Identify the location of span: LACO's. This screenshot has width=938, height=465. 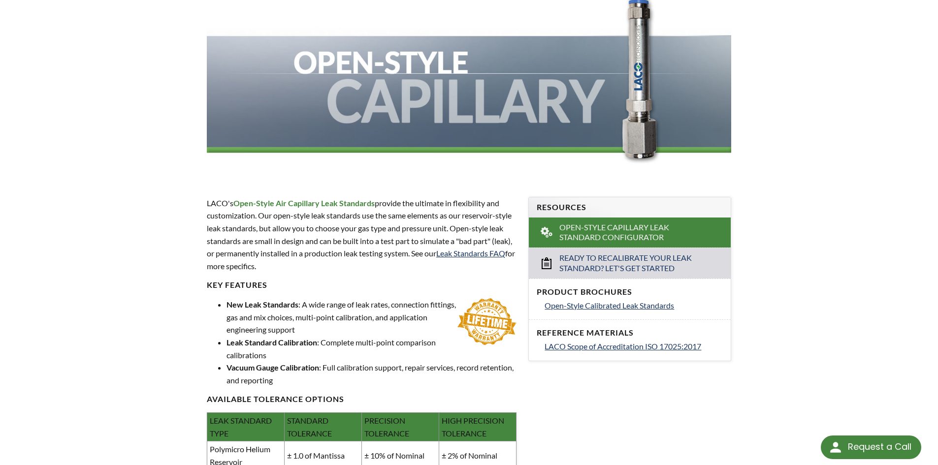
(220, 203).